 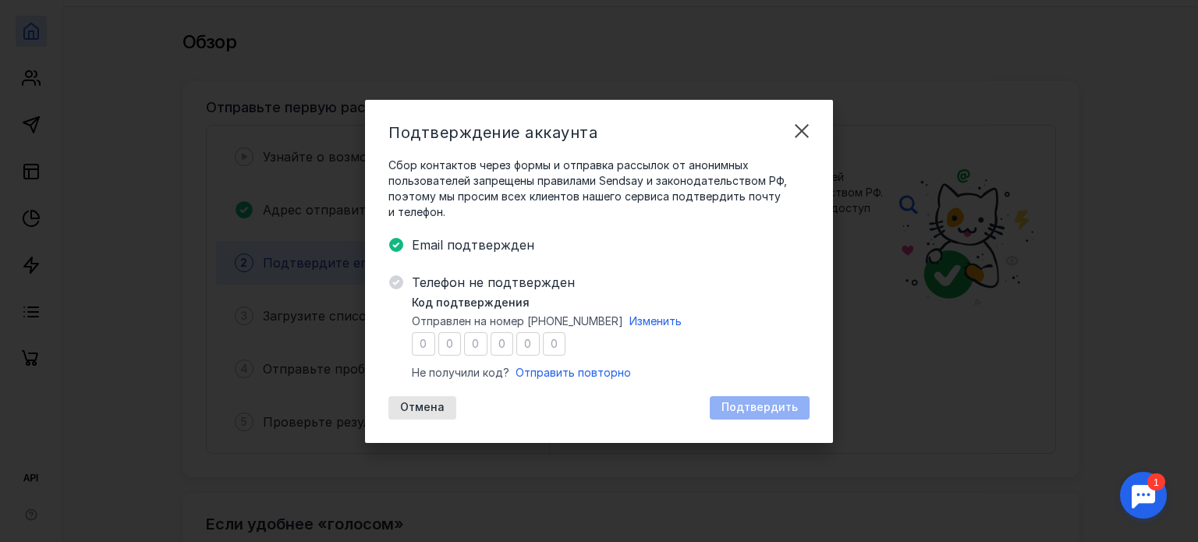 I want to click on button: Отправить повторно, so click(x=573, y=373).